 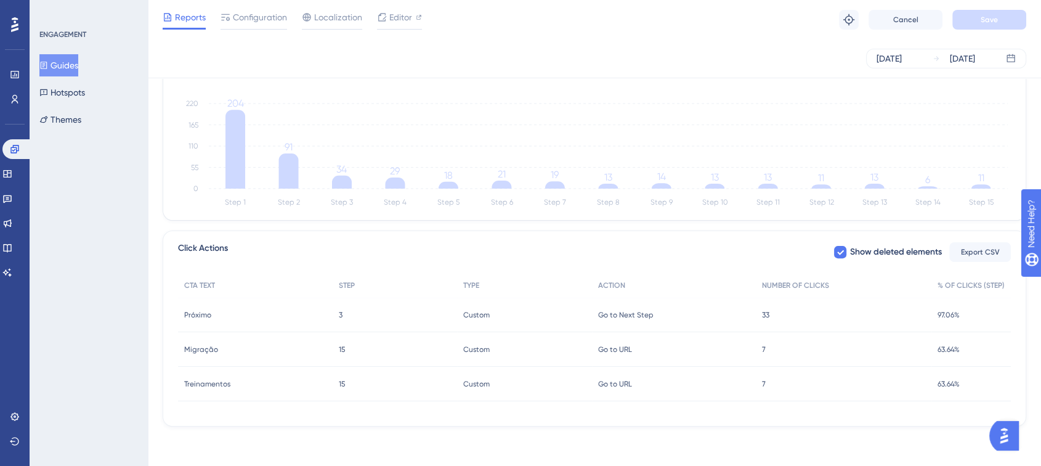 What do you see at coordinates (288, 147) in the screenshot?
I see `tspan: 91` at bounding box center [288, 147].